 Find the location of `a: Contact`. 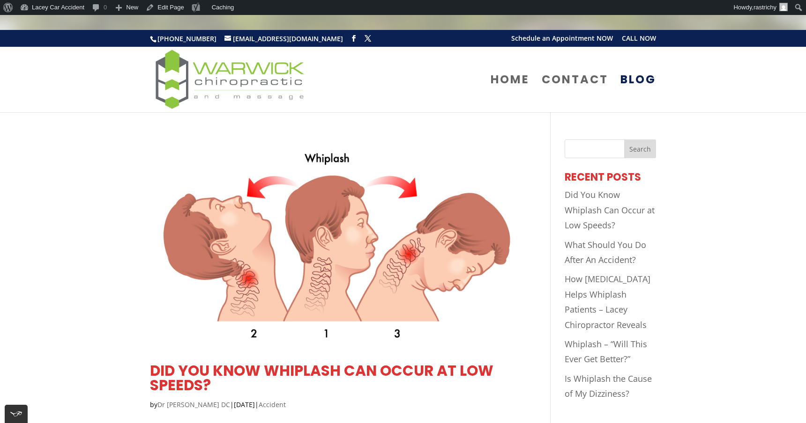

a: Contact is located at coordinates (575, 94).